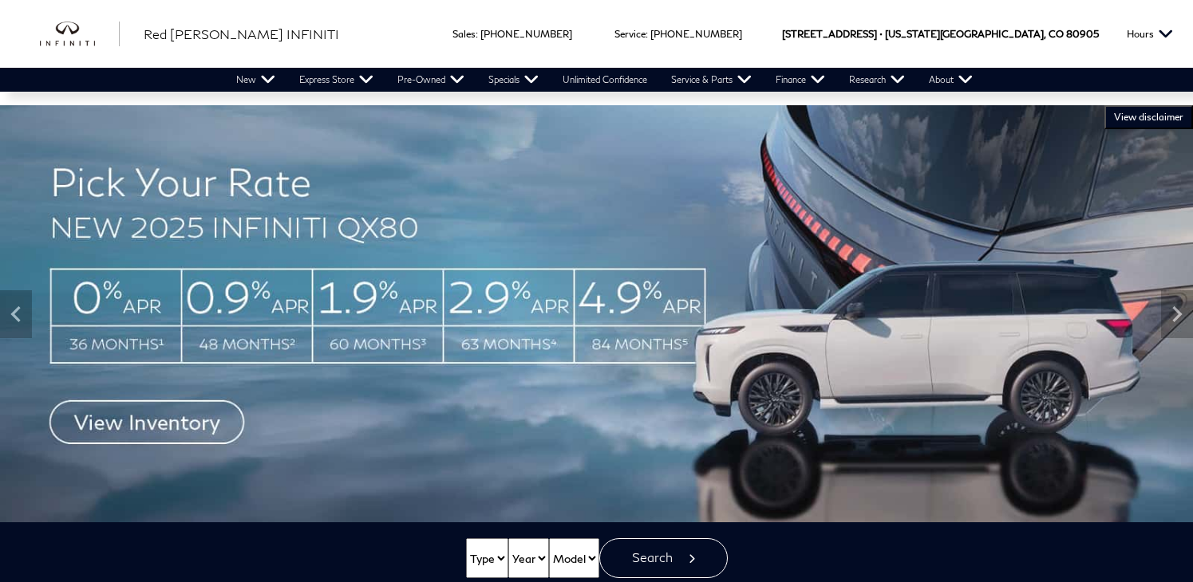 The width and height of the screenshot is (1193, 582). I want to click on a: Specials, so click(513, 80).